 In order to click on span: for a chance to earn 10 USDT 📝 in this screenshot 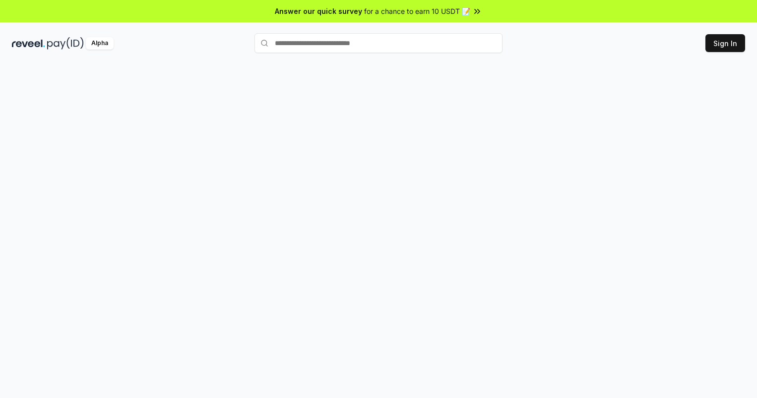, I will do `click(417, 11)`.